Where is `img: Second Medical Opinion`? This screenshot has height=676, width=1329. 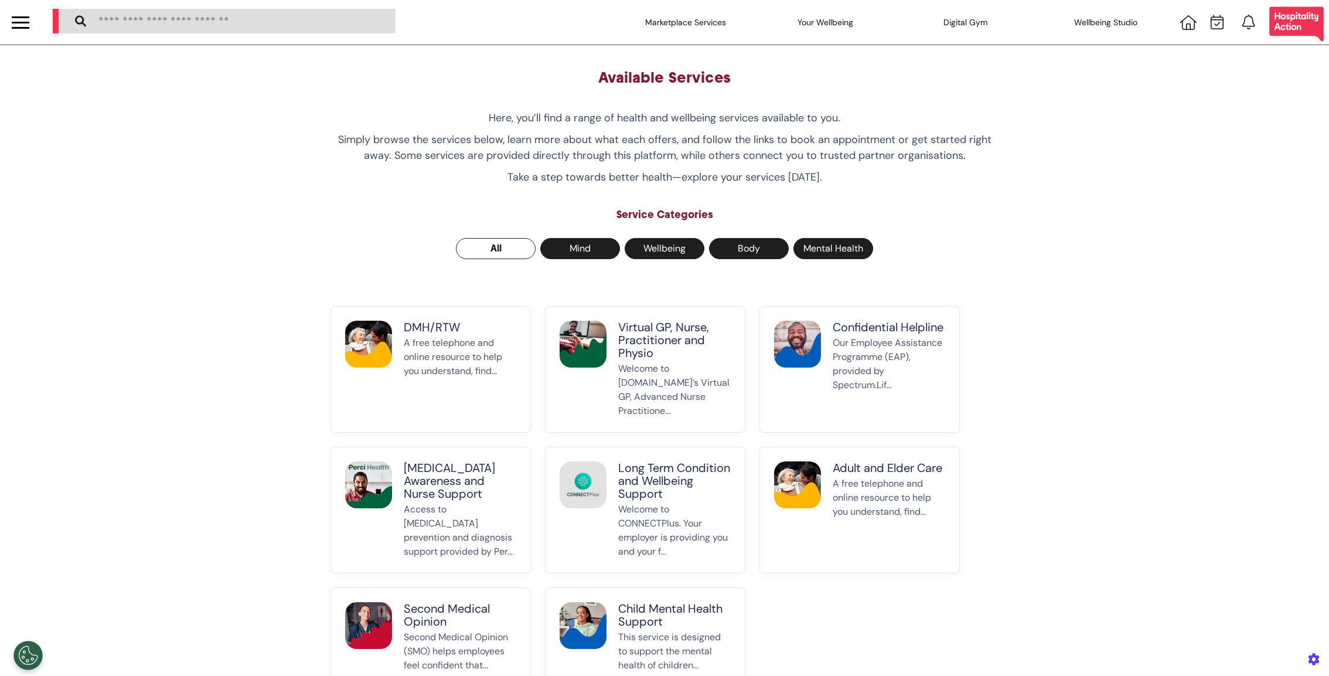 img: Second Medical Opinion is located at coordinates (369, 625).